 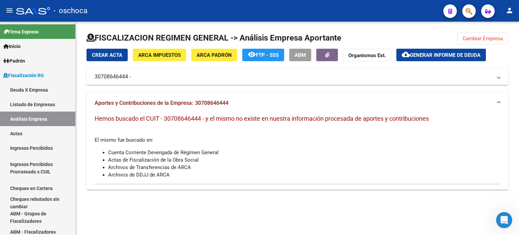 What do you see at coordinates (9, 10) in the screenshot?
I see `mat-icon: menu` at bounding box center [9, 10].